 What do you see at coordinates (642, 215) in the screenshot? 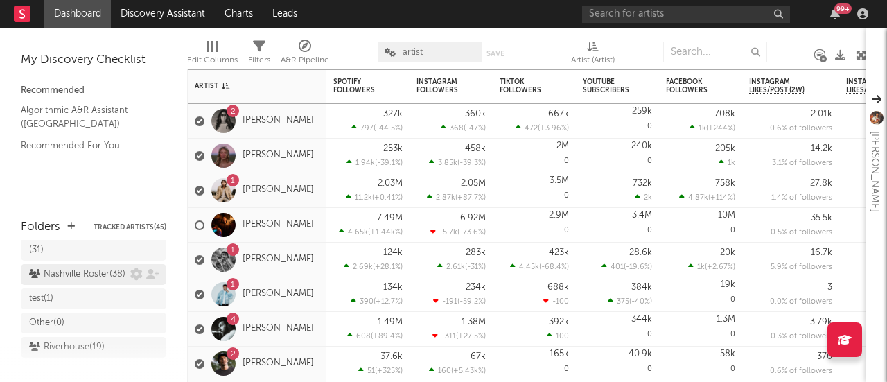
I see `div: 3.4M` at bounding box center [642, 215].